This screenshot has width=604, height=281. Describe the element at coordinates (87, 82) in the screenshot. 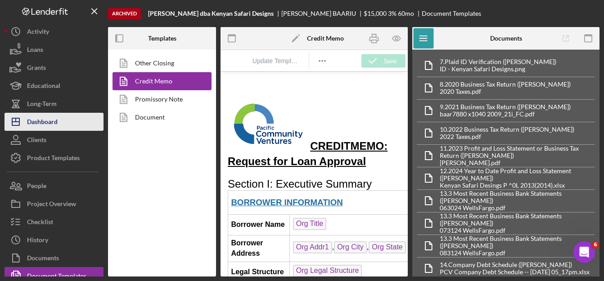

I see `span: MEMO: Request for Loan Approval` at that location.